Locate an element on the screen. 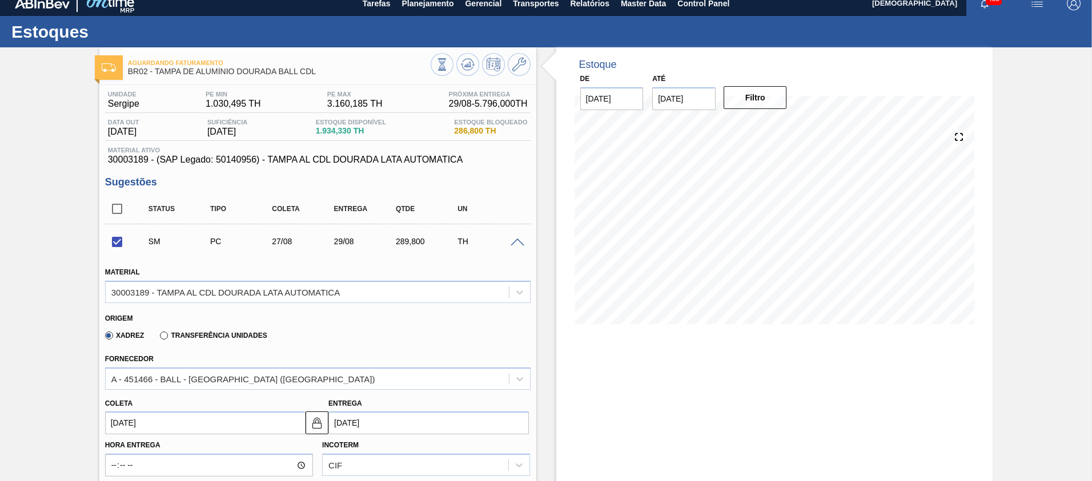 The image size is (1092, 481). div: UN is located at coordinates (489, 209).